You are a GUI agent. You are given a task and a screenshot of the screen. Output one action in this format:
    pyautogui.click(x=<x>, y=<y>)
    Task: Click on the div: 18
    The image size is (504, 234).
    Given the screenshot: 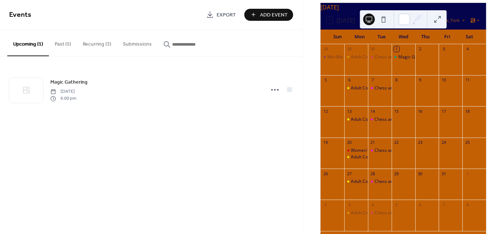 What is the action you would take?
    pyautogui.click(x=467, y=111)
    